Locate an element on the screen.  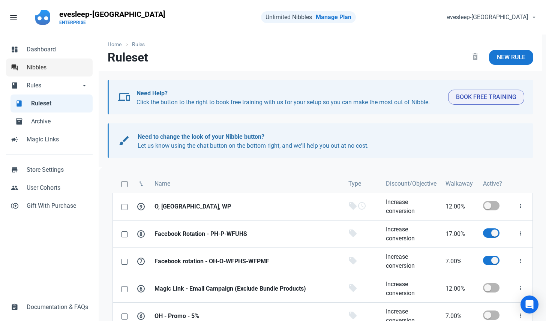
span: Magic Links is located at coordinates (57, 140).